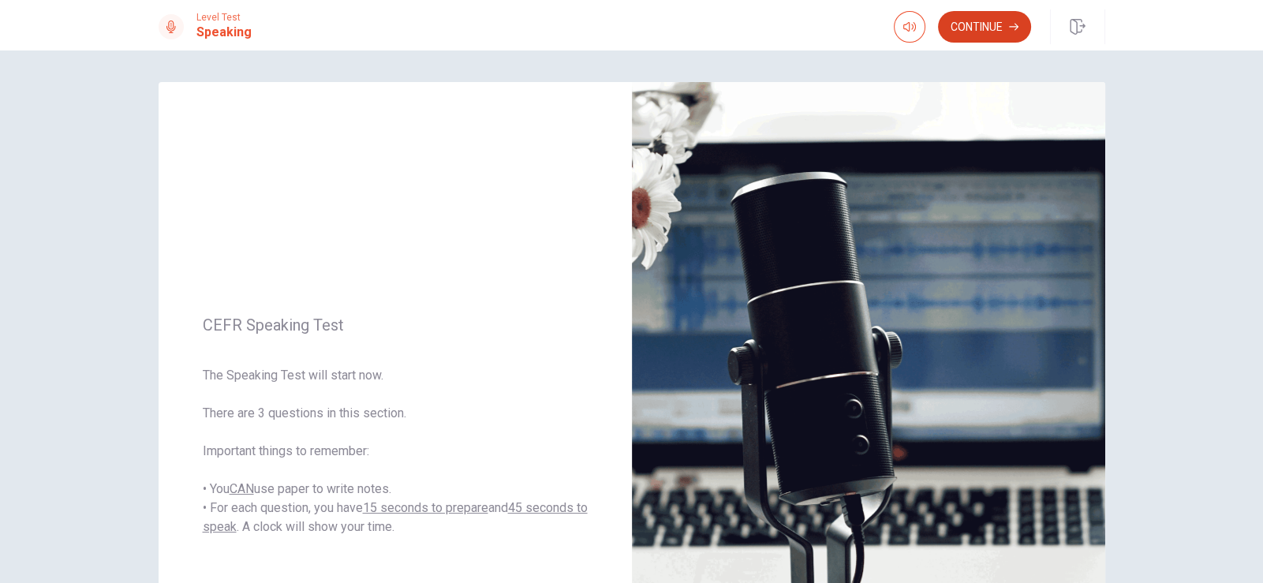 This screenshot has width=1263, height=583. I want to click on u: 15 seconds to prepare, so click(425, 507).